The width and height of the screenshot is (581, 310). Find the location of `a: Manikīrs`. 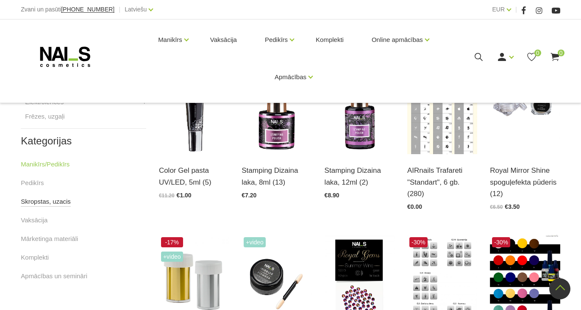

a: Manikīrs is located at coordinates (170, 40).